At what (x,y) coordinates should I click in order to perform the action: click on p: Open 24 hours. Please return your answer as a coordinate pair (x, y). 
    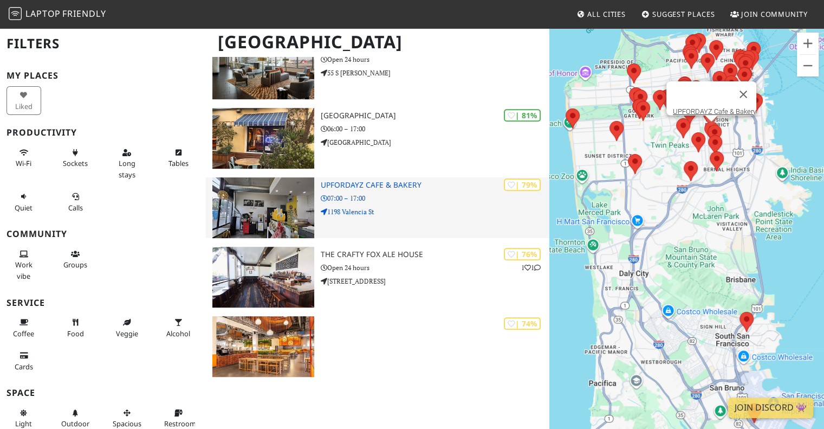
    Looking at the image, I should click on (435, 267).